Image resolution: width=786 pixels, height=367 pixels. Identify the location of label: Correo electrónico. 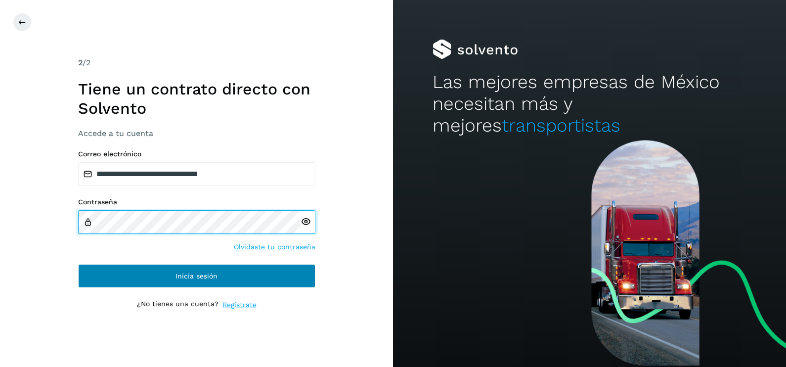
(197, 154).